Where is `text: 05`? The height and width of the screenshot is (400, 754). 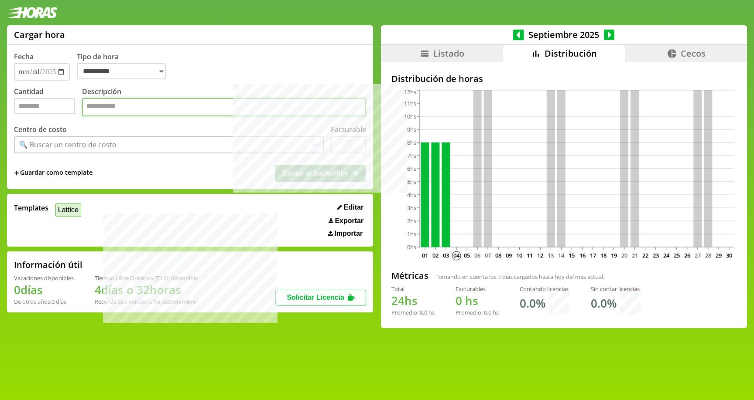
text: 05 is located at coordinates (467, 256).